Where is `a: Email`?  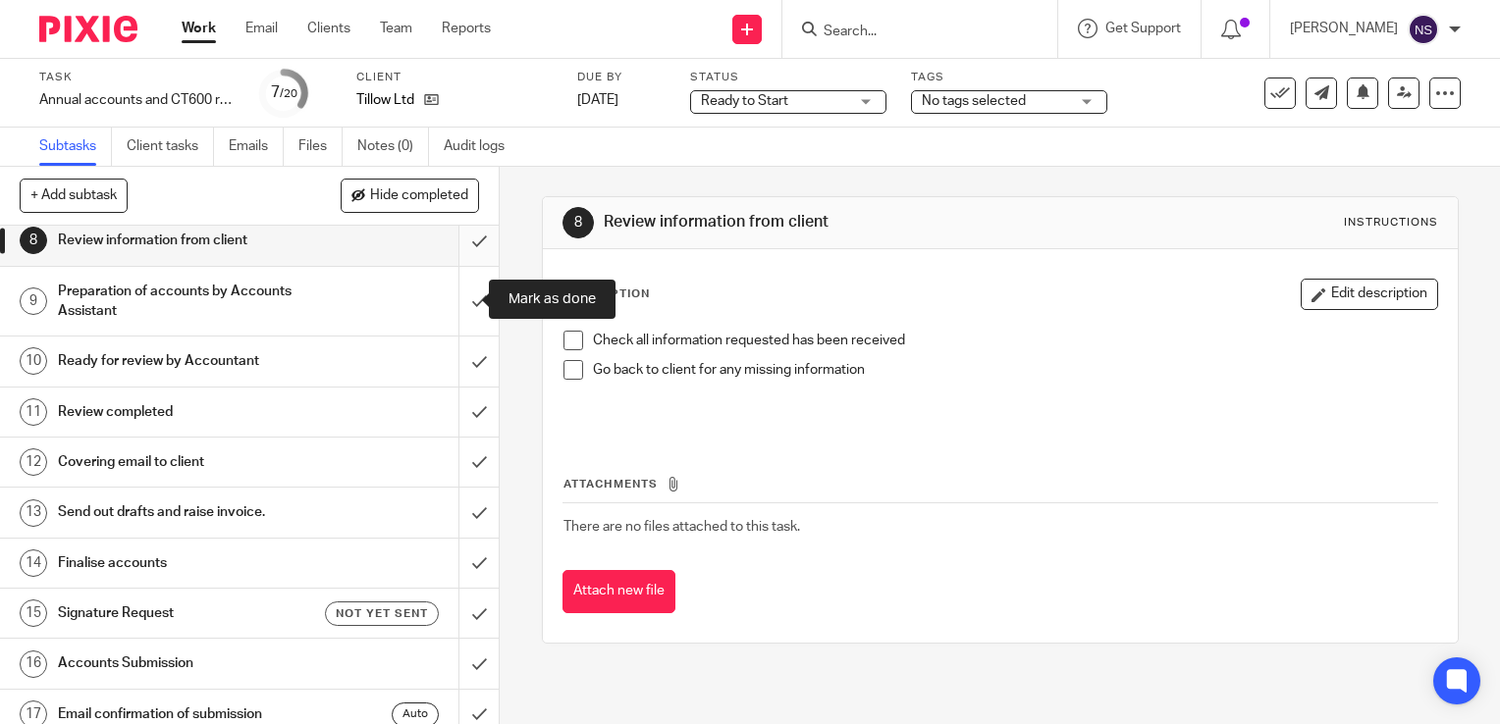
a: Email is located at coordinates (261, 28).